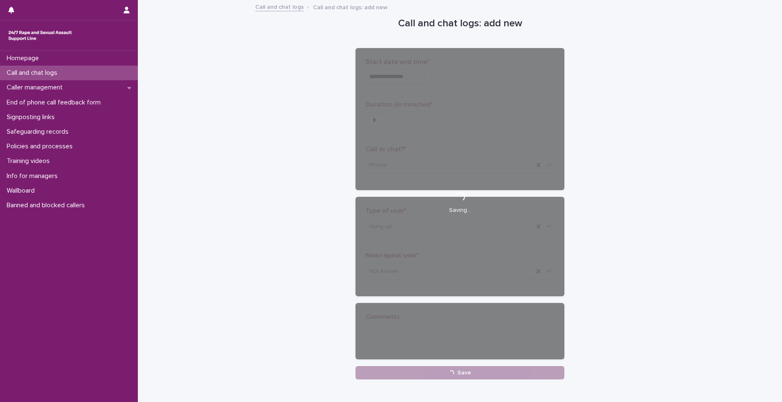 Image resolution: width=782 pixels, height=402 pixels. What do you see at coordinates (32, 117) in the screenshot?
I see `p: Signposting links` at bounding box center [32, 117].